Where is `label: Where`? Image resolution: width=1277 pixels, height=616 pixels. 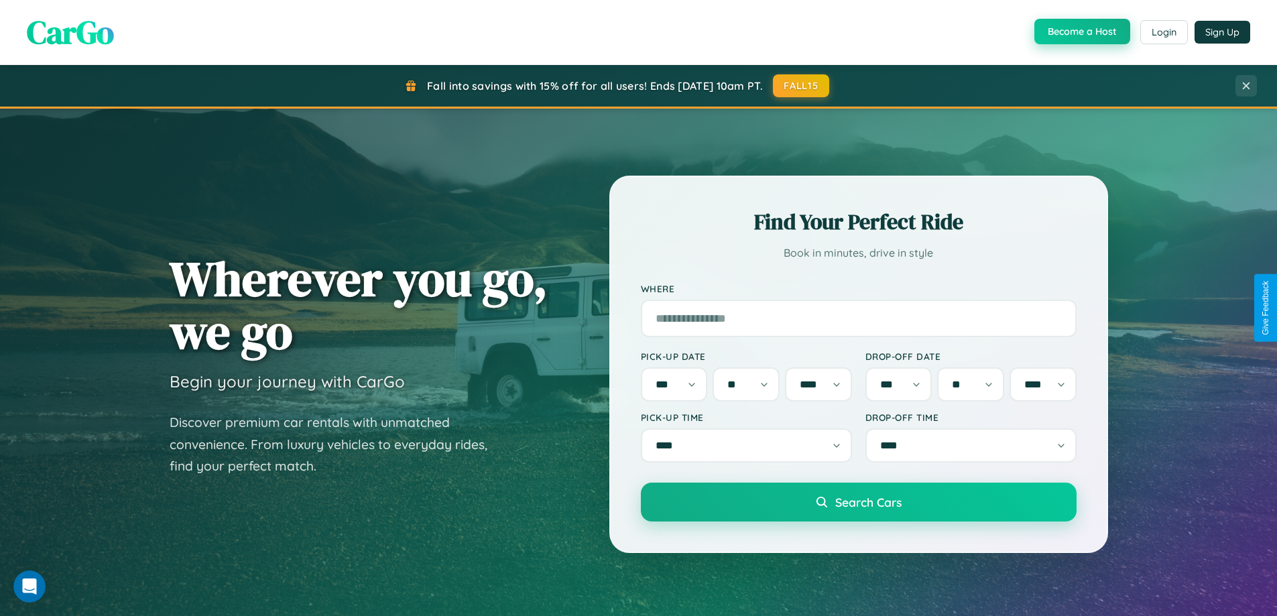 label: Where is located at coordinates (859, 288).